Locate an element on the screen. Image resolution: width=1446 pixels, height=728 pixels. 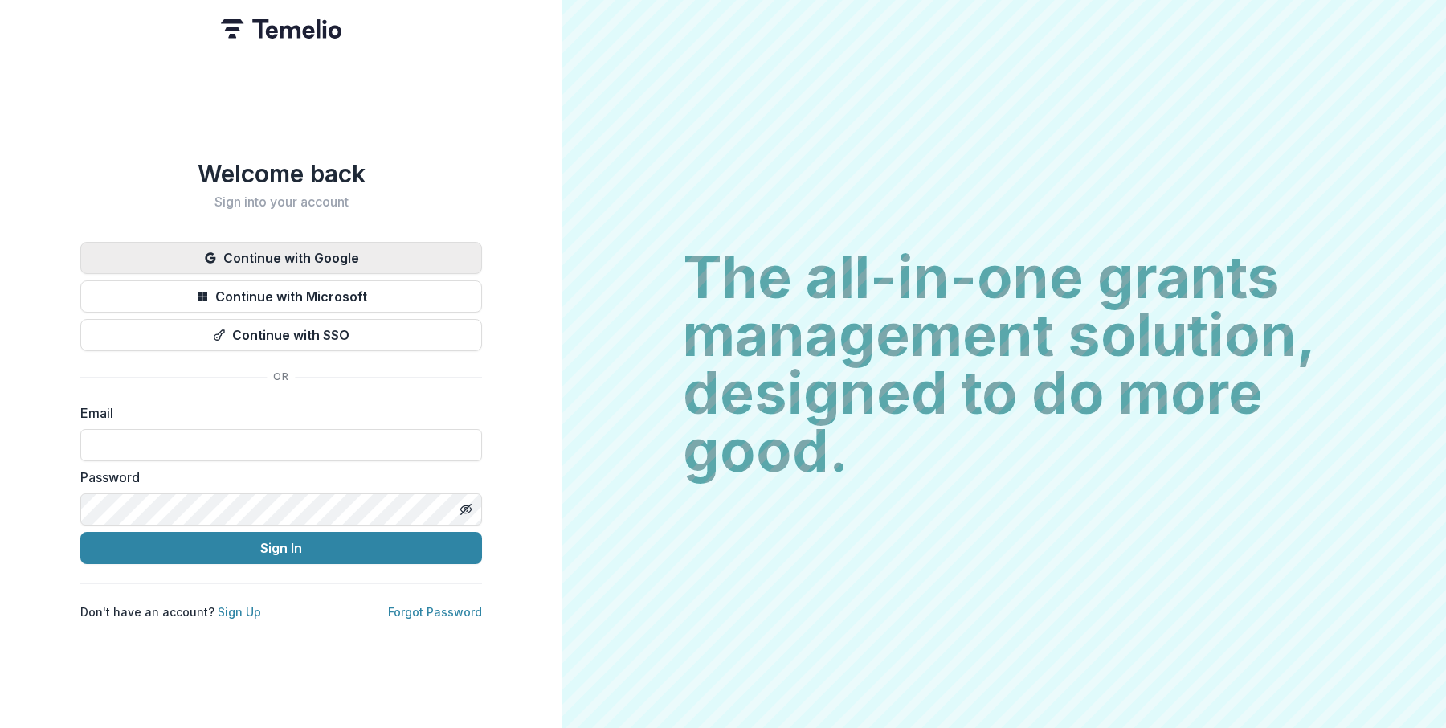
label: Email is located at coordinates (276, 413).